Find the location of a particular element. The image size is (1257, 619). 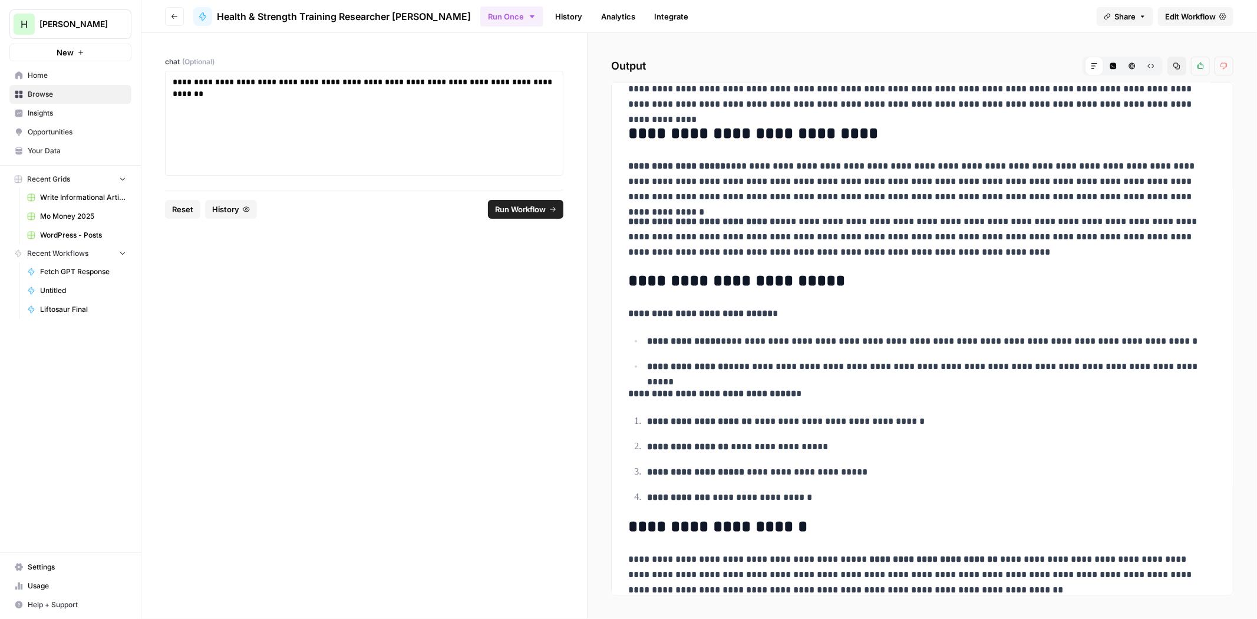

a: Analytics is located at coordinates (618, 17).